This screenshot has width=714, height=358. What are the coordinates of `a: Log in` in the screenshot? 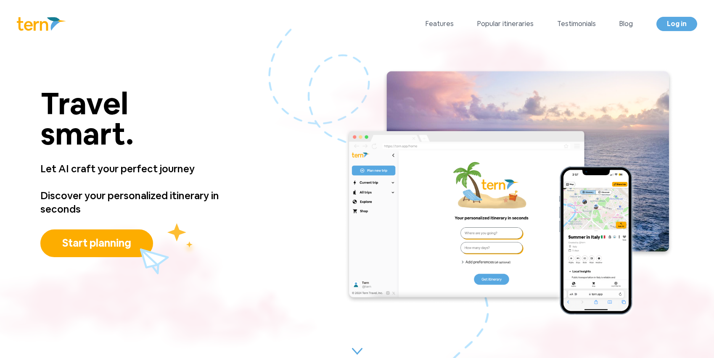 It's located at (677, 24).